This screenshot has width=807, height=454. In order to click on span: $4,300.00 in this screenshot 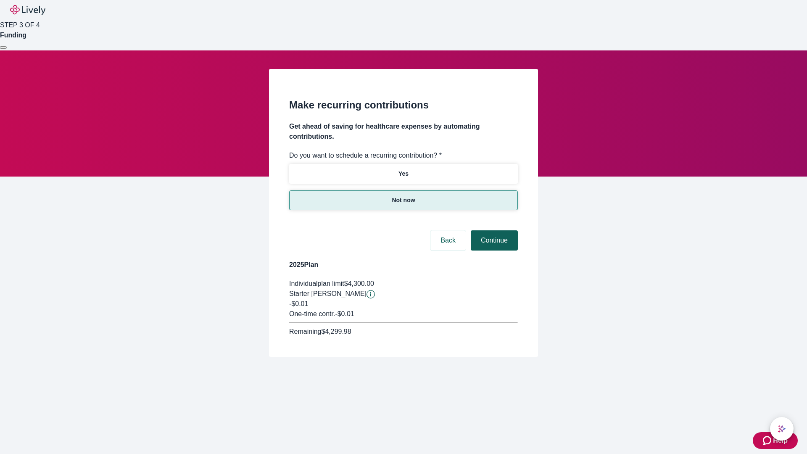, I will do `click(359, 283)`.